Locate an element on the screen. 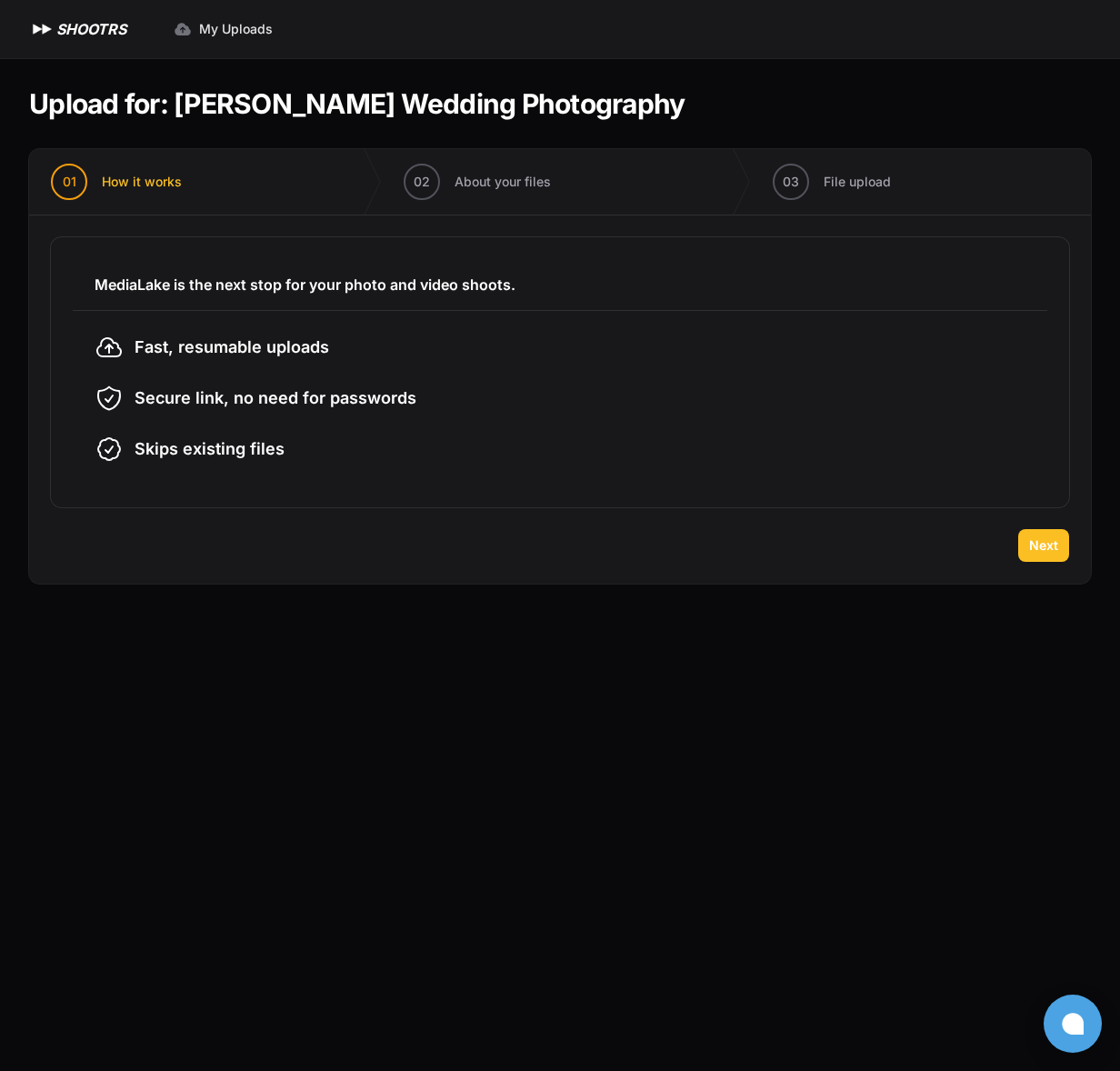 The image size is (1120, 1071). span: About your files is located at coordinates (503, 182).